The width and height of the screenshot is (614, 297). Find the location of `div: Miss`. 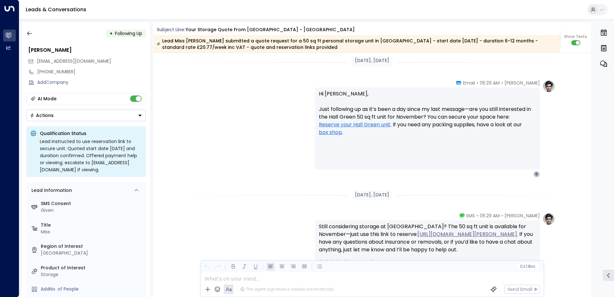

div: Miss is located at coordinates (92, 232).